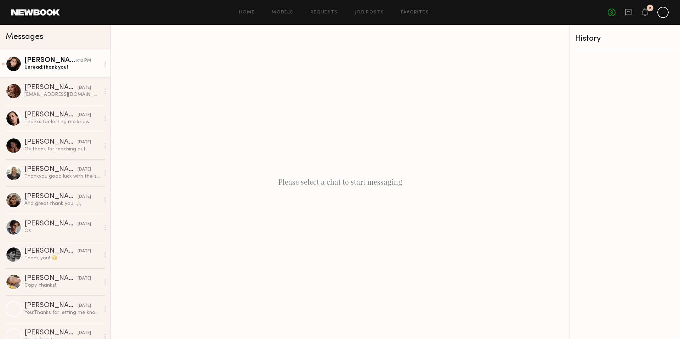 The width and height of the screenshot is (680, 339). Describe the element at coordinates (62, 67) in the screenshot. I see `div: Unread: thank you!` at that location.